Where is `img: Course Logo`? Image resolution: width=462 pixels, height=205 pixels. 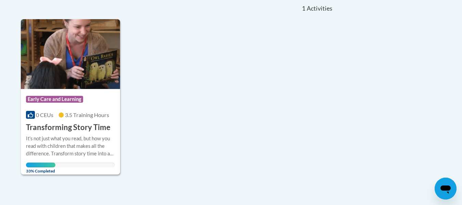
img: Course Logo is located at coordinates (70, 54).